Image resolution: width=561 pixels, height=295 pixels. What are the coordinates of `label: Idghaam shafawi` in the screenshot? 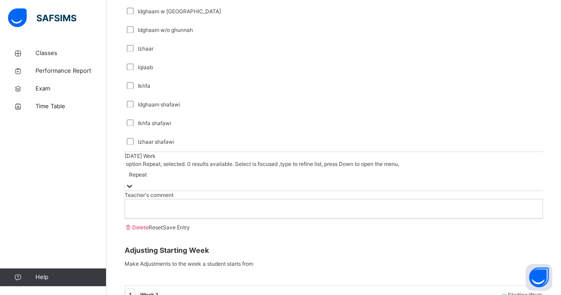 It's located at (159, 105).